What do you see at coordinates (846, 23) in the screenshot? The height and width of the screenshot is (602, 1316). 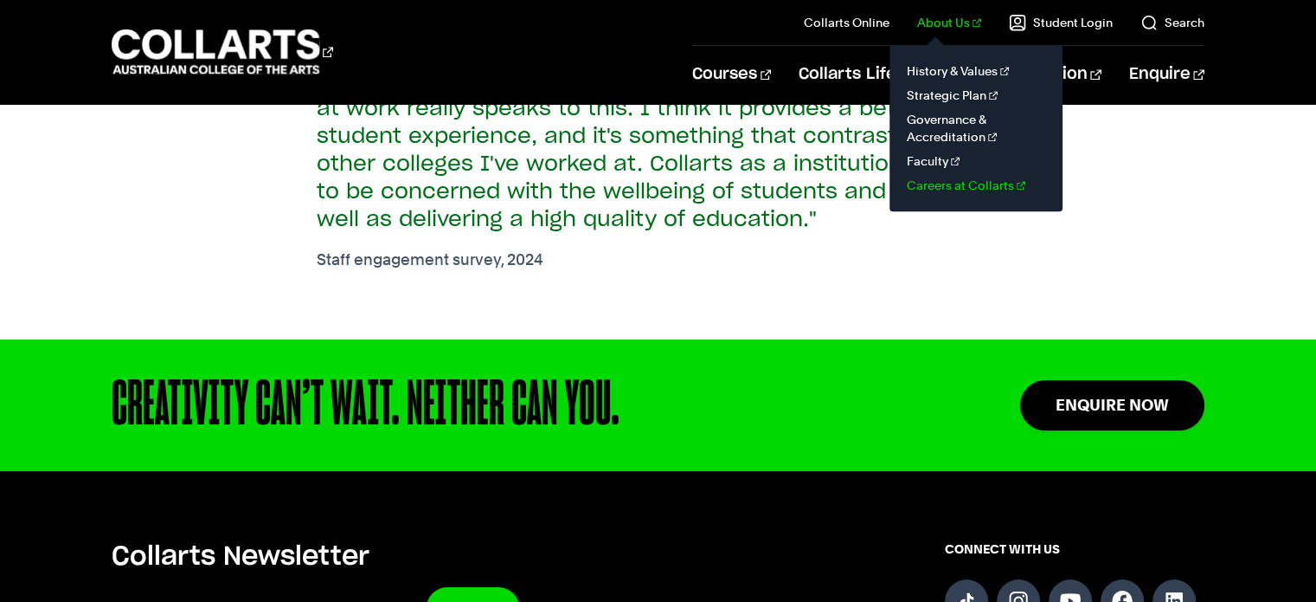 I see `a: Collarts Online` at bounding box center [846, 23].